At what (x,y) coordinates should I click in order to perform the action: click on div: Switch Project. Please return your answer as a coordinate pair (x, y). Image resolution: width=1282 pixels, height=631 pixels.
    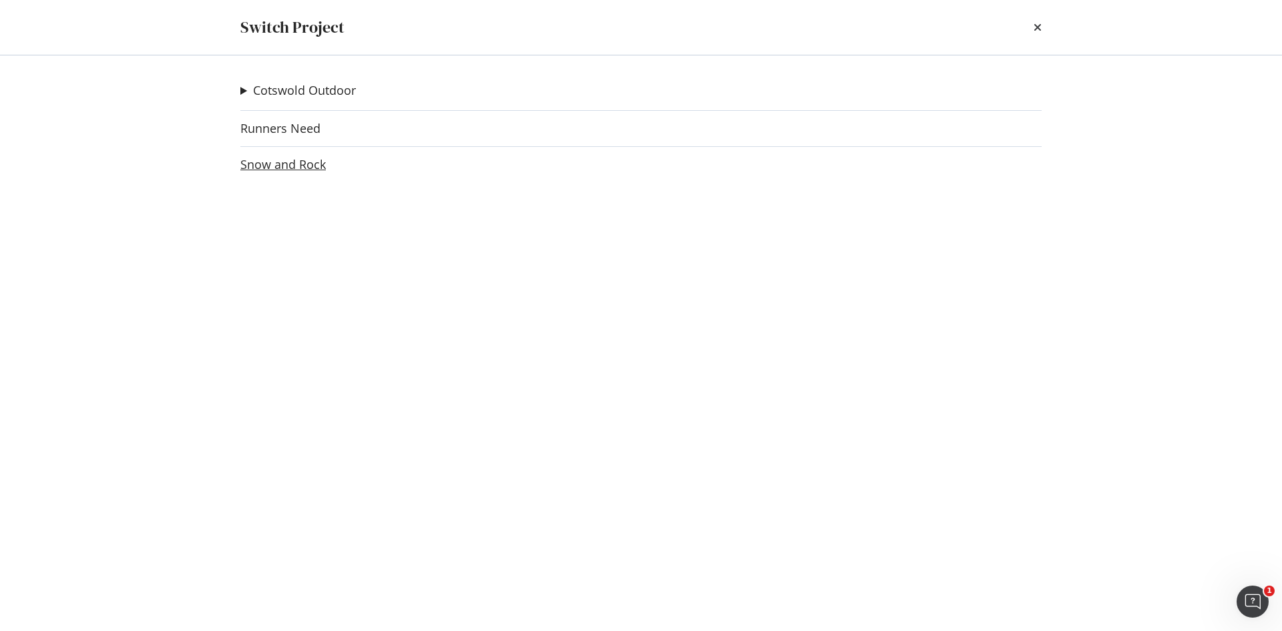
    Looking at the image, I should click on (293, 27).